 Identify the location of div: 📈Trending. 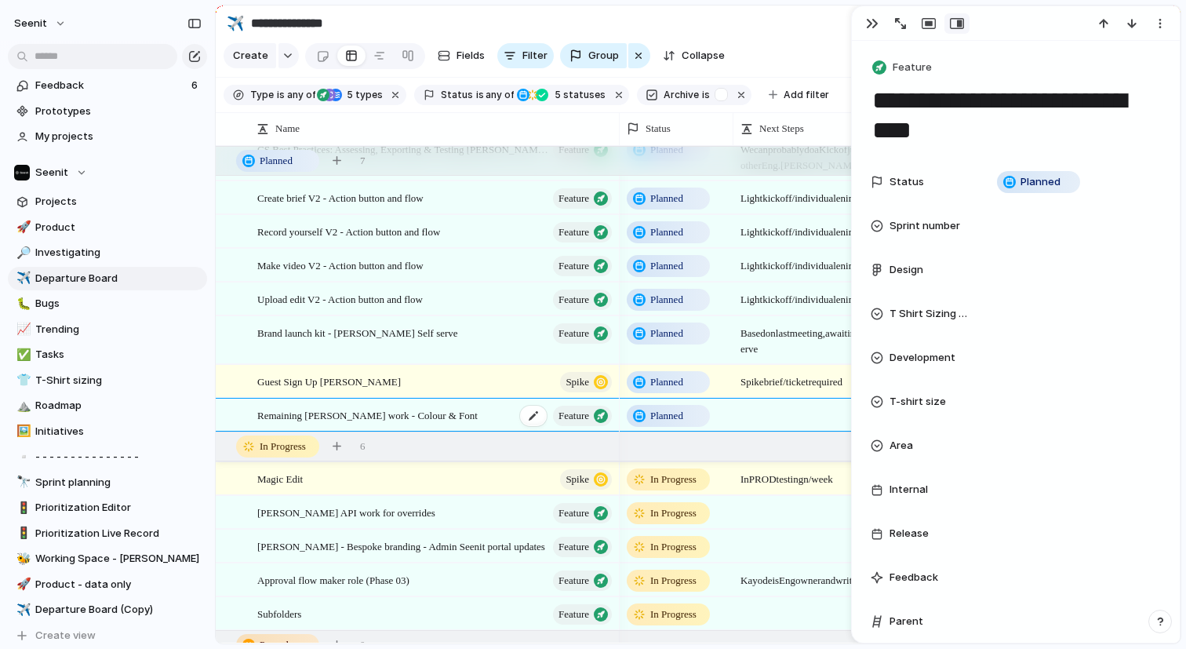
(107, 329).